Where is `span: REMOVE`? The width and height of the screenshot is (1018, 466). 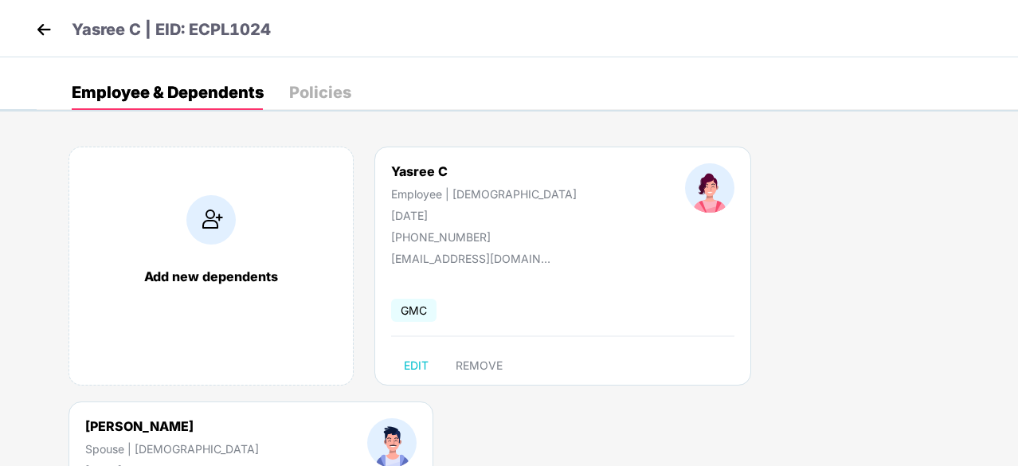 span: REMOVE is located at coordinates (479, 366).